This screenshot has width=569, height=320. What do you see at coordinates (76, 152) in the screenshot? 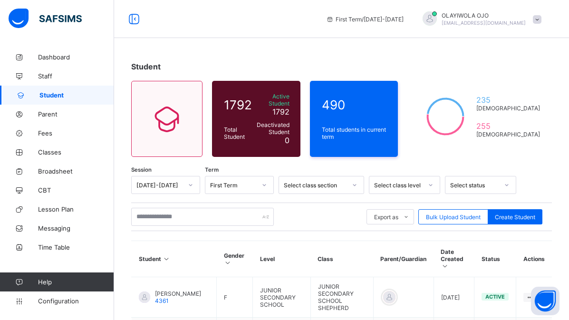
I see `span: Classes` at bounding box center [76, 152].